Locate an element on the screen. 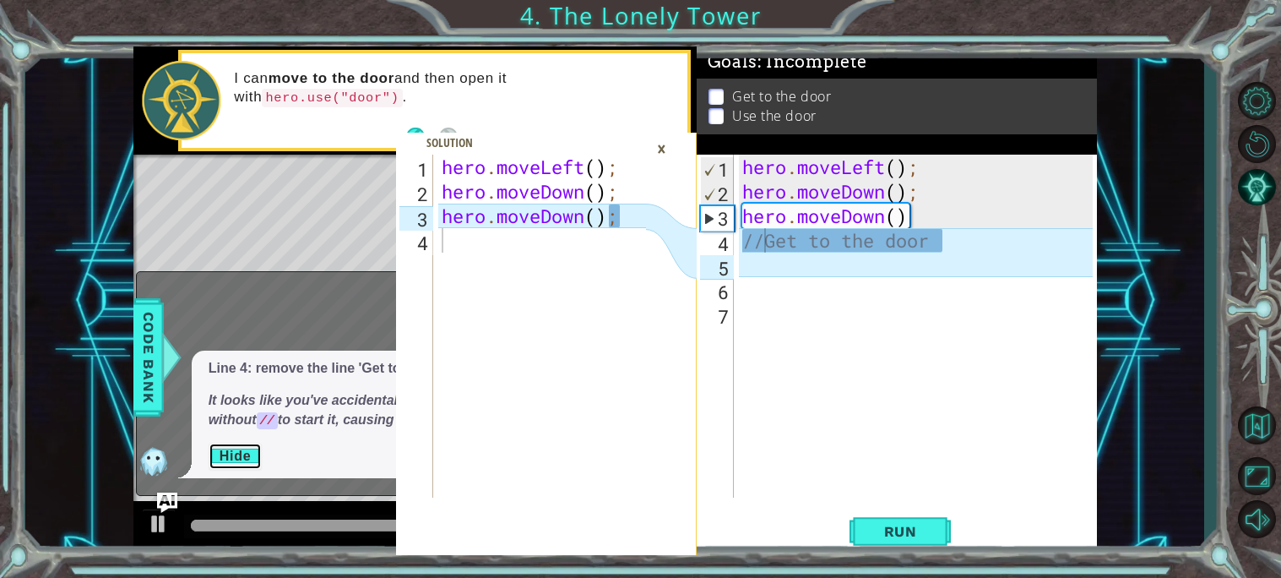 The image size is (1281, 578). strong: move to the door is located at coordinates (331, 78).